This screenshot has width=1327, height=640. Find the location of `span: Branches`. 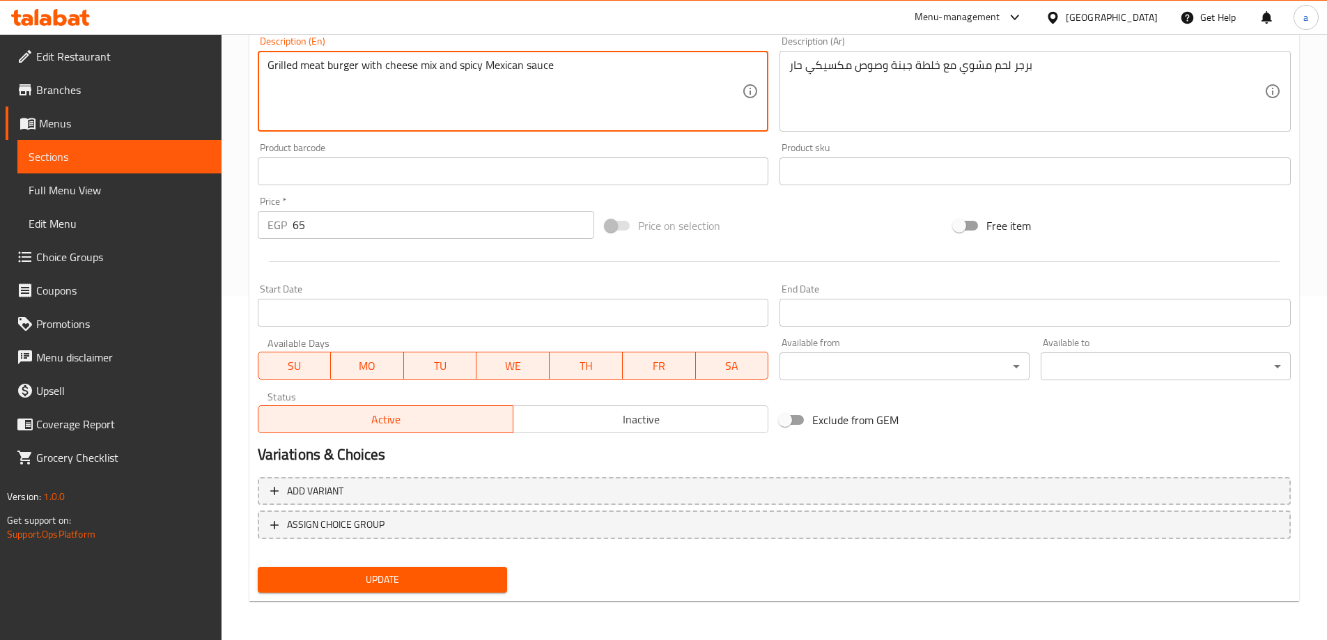

span: Branches is located at coordinates (123, 90).